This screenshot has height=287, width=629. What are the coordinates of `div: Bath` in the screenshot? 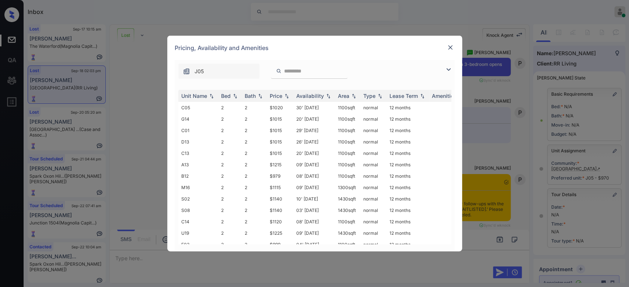 It's located at (250, 96).